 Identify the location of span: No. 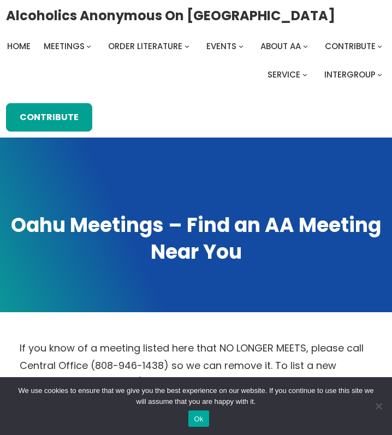
(378, 406).